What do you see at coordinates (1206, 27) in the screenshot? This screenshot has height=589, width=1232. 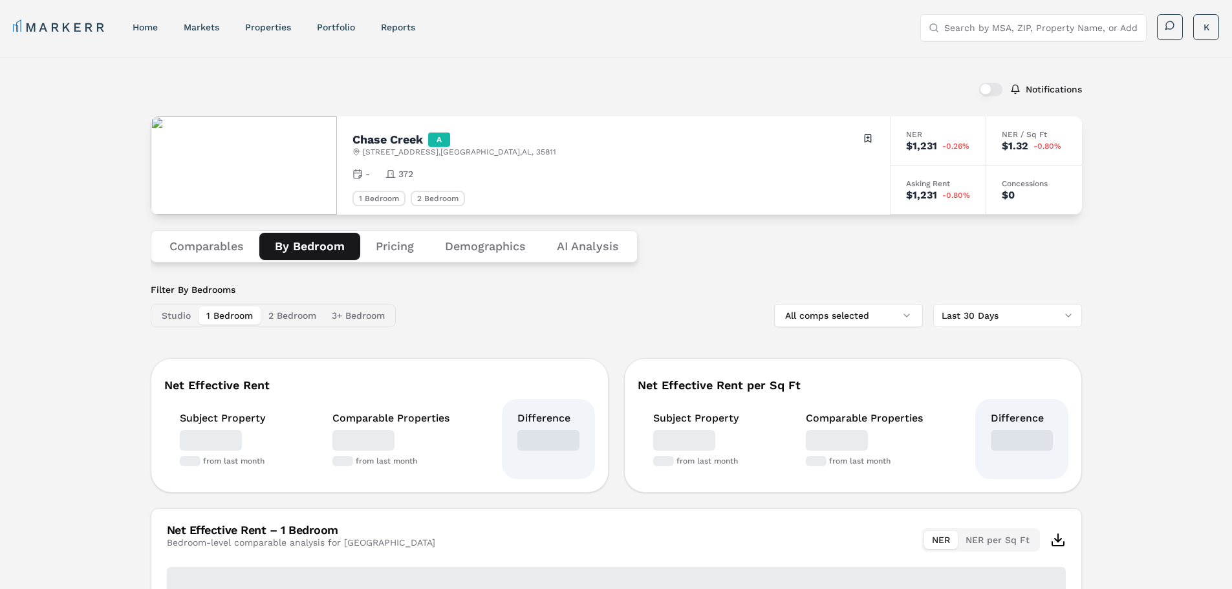 I see `button: K` at bounding box center [1206, 27].